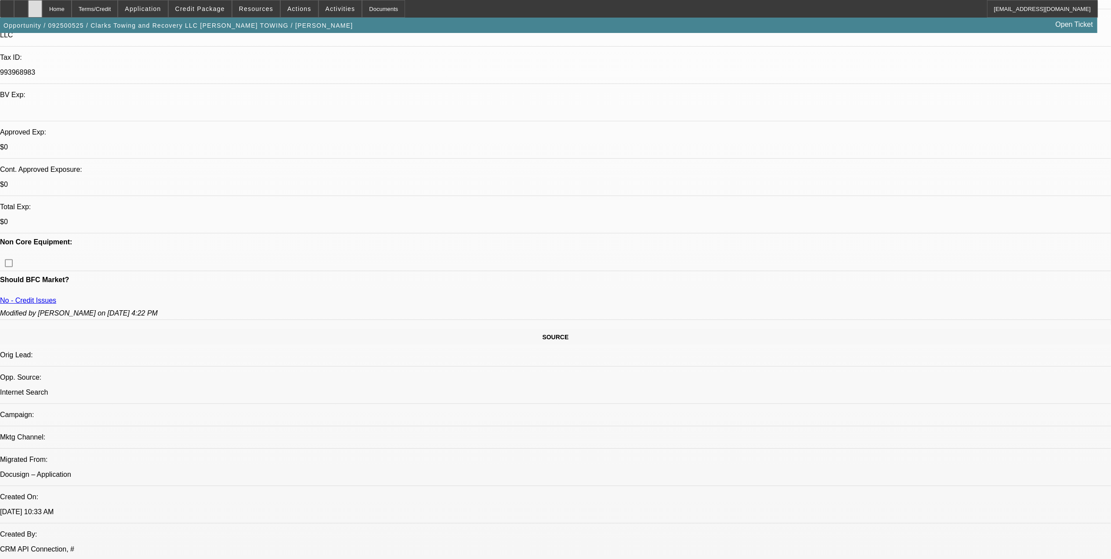 The width and height of the screenshot is (1111, 559). What do you see at coordinates (299, 9) in the screenshot?
I see `span: Actions` at bounding box center [299, 9].